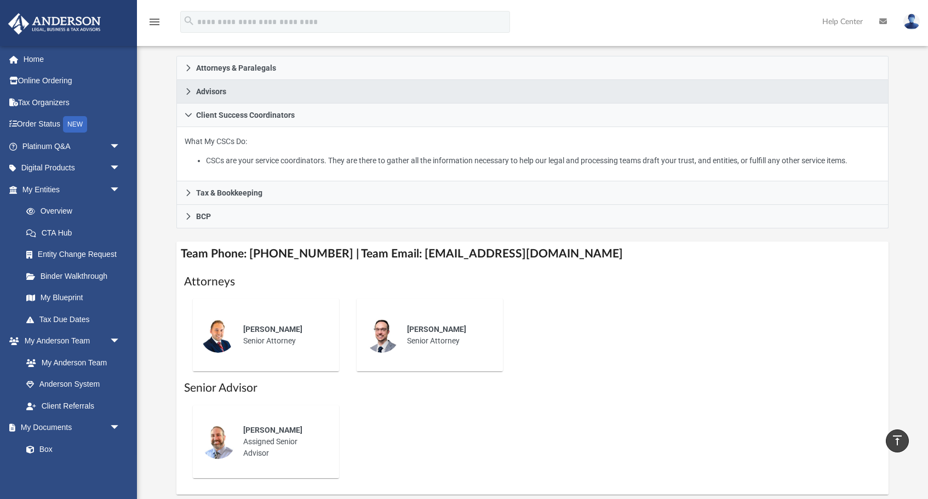 Image resolution: width=928 pixels, height=499 pixels. I want to click on img: Anderson Advisors Platinum Portal, so click(54, 24).